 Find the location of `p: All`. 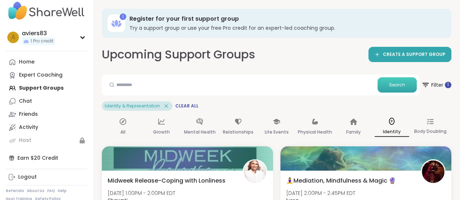

p: All is located at coordinates (123, 132).